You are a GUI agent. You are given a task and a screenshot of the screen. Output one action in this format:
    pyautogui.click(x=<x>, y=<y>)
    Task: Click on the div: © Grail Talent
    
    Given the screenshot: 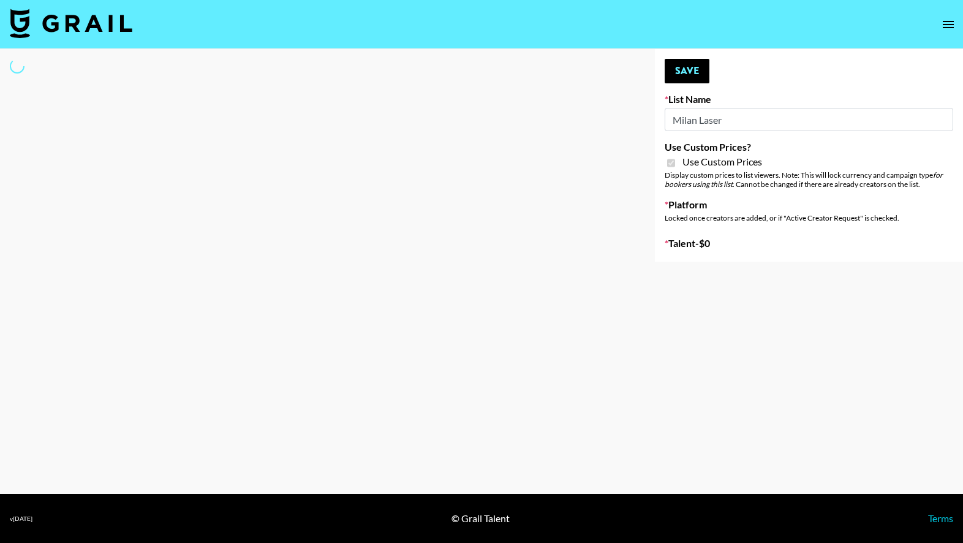 What is the action you would take?
    pyautogui.click(x=480, y=518)
    